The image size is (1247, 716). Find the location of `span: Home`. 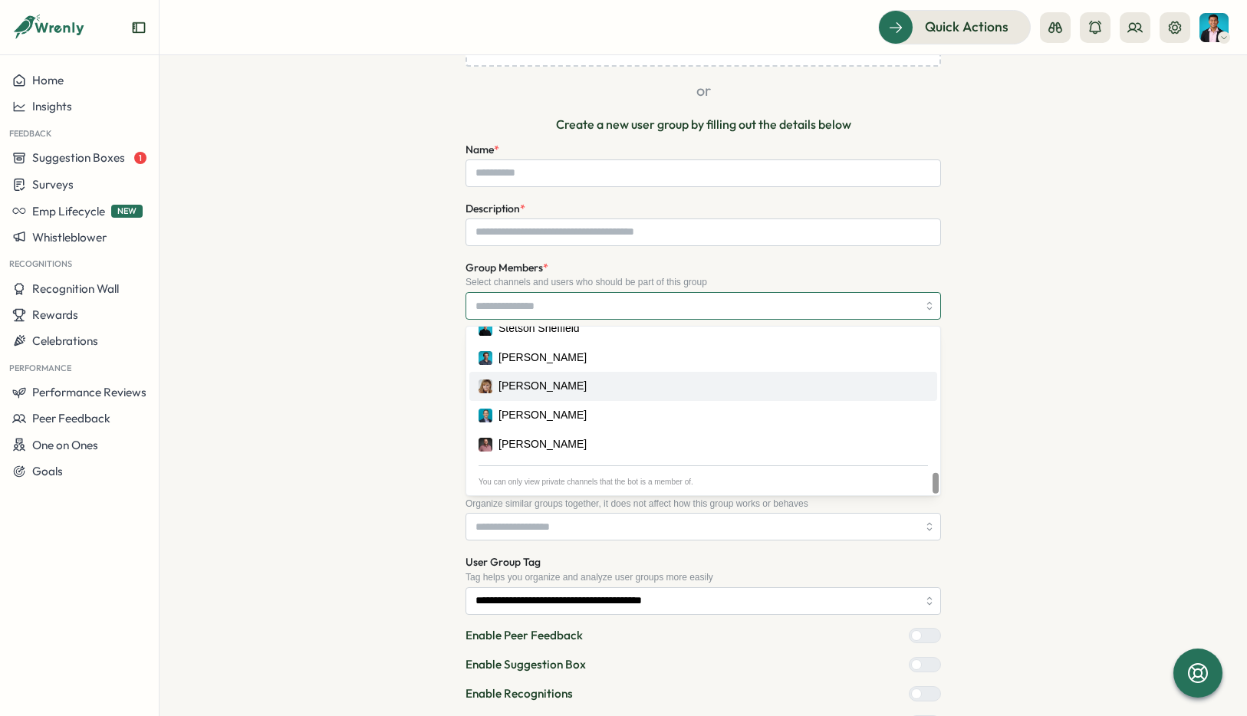

span: Home is located at coordinates (48, 80).